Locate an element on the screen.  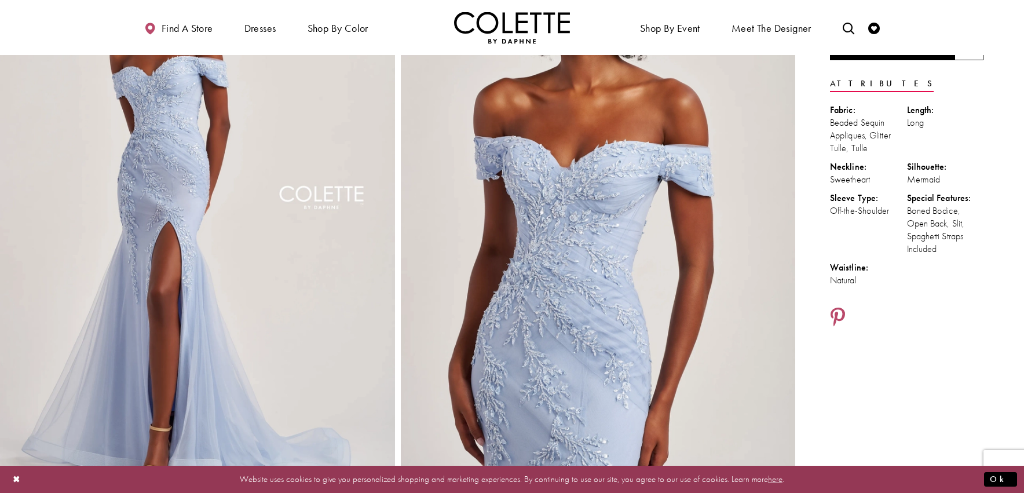
a: Share using Pinterest - Opens in new tab is located at coordinates (838, 318).